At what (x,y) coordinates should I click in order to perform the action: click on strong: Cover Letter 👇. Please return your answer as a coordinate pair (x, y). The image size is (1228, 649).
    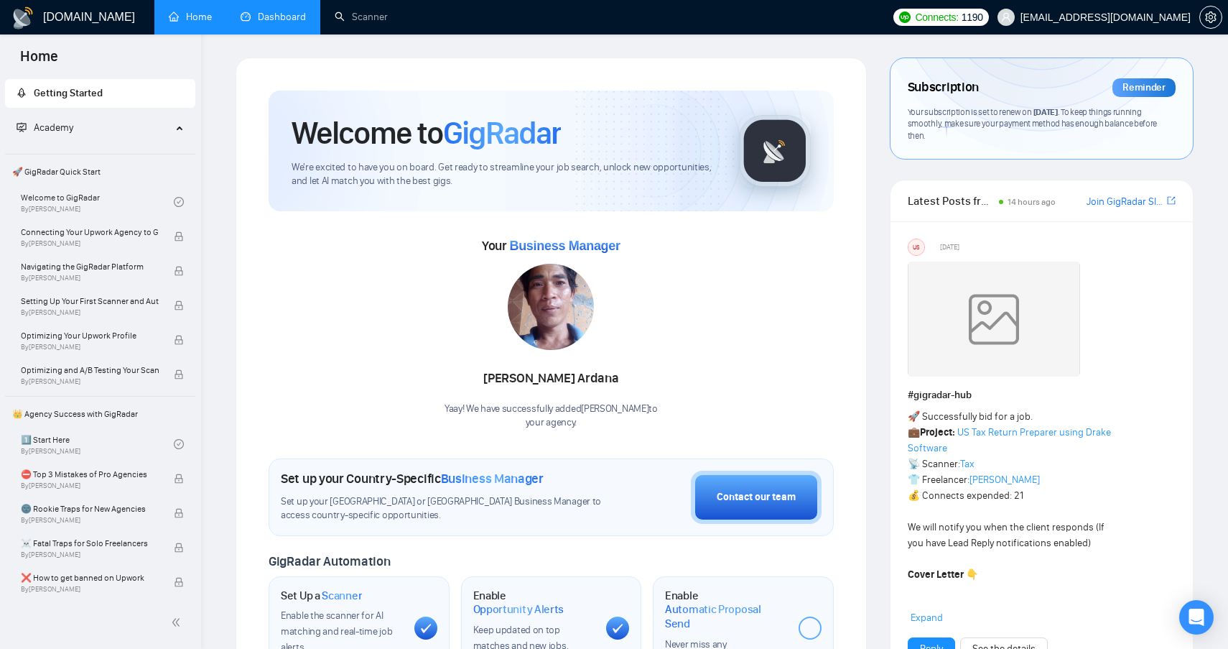
    Looking at the image, I should click on (943, 574).